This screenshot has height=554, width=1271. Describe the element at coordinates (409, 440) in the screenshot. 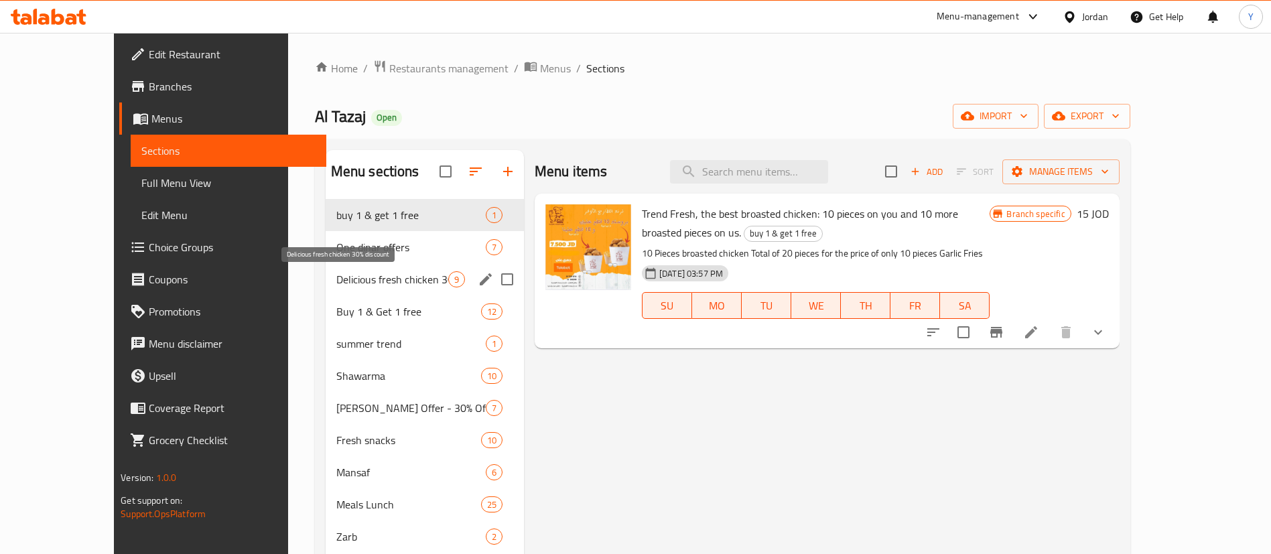

I see `div: Fresh snacks` at that location.